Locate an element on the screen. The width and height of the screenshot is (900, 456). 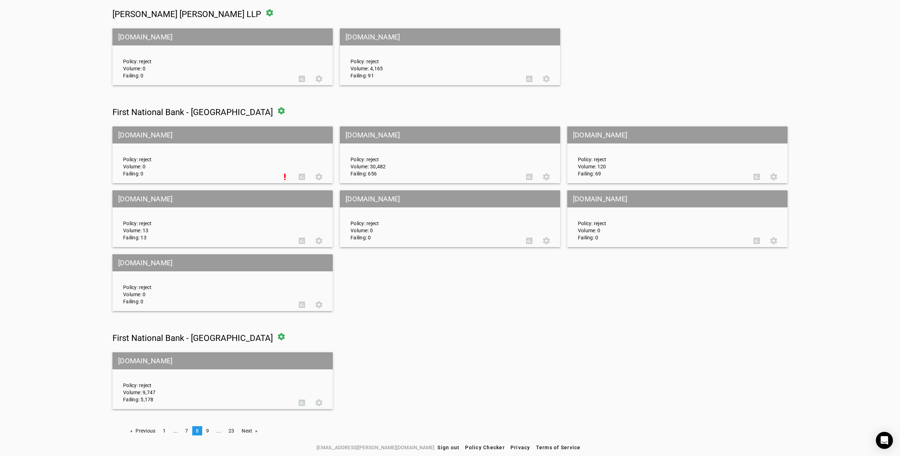
button: Terms of Service is located at coordinates (558, 447).